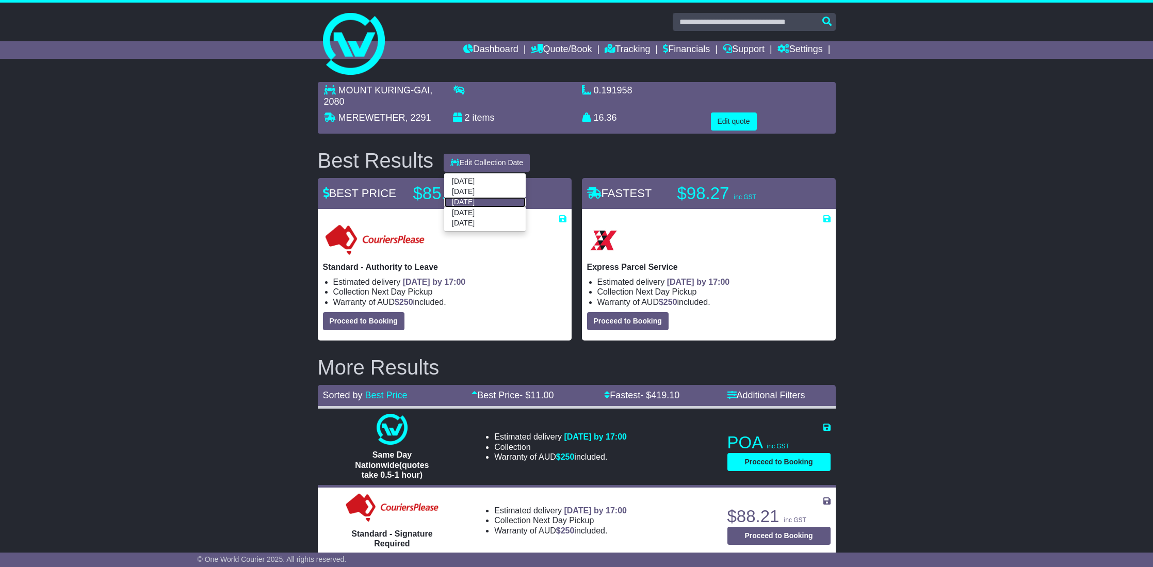 The width and height of the screenshot is (1153, 567). What do you see at coordinates (709, 267) in the screenshot?
I see `p: Express Parcel Service` at bounding box center [709, 267].